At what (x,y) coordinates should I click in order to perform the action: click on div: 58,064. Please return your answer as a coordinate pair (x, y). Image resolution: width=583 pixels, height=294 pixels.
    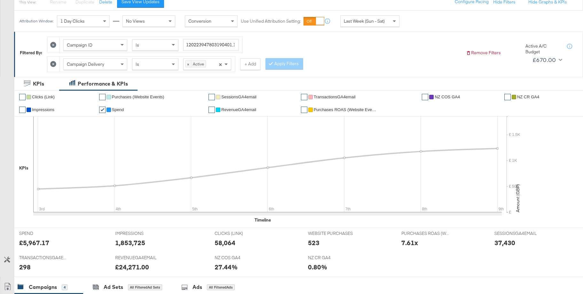
    Looking at the image, I should click on (225, 243).